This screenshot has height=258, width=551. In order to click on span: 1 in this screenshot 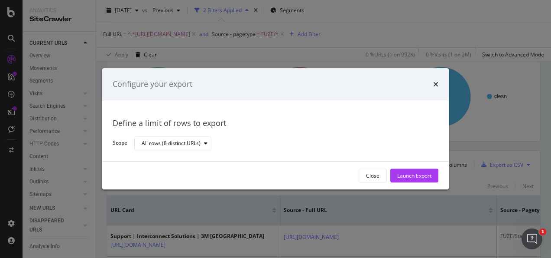, I will do `click(543, 231)`.